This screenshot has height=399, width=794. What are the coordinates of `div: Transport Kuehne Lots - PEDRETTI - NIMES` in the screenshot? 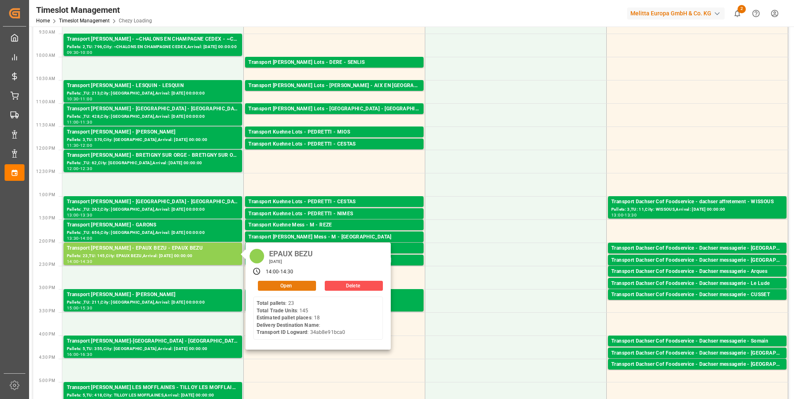 It's located at (334, 214).